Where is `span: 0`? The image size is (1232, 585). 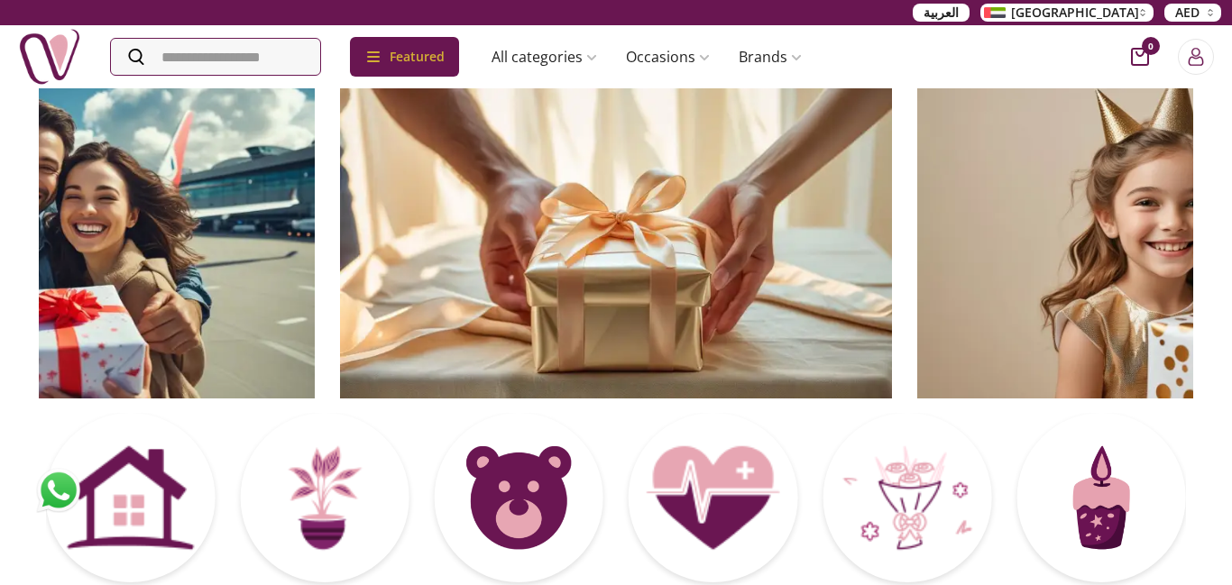
span: 0 is located at coordinates (1151, 46).